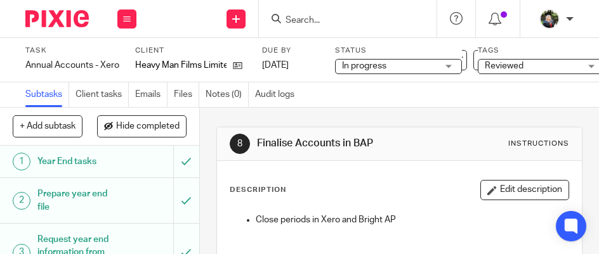 This screenshot has height=254, width=599. I want to click on p: Close periods in Xero and Bright AP, so click(412, 220).